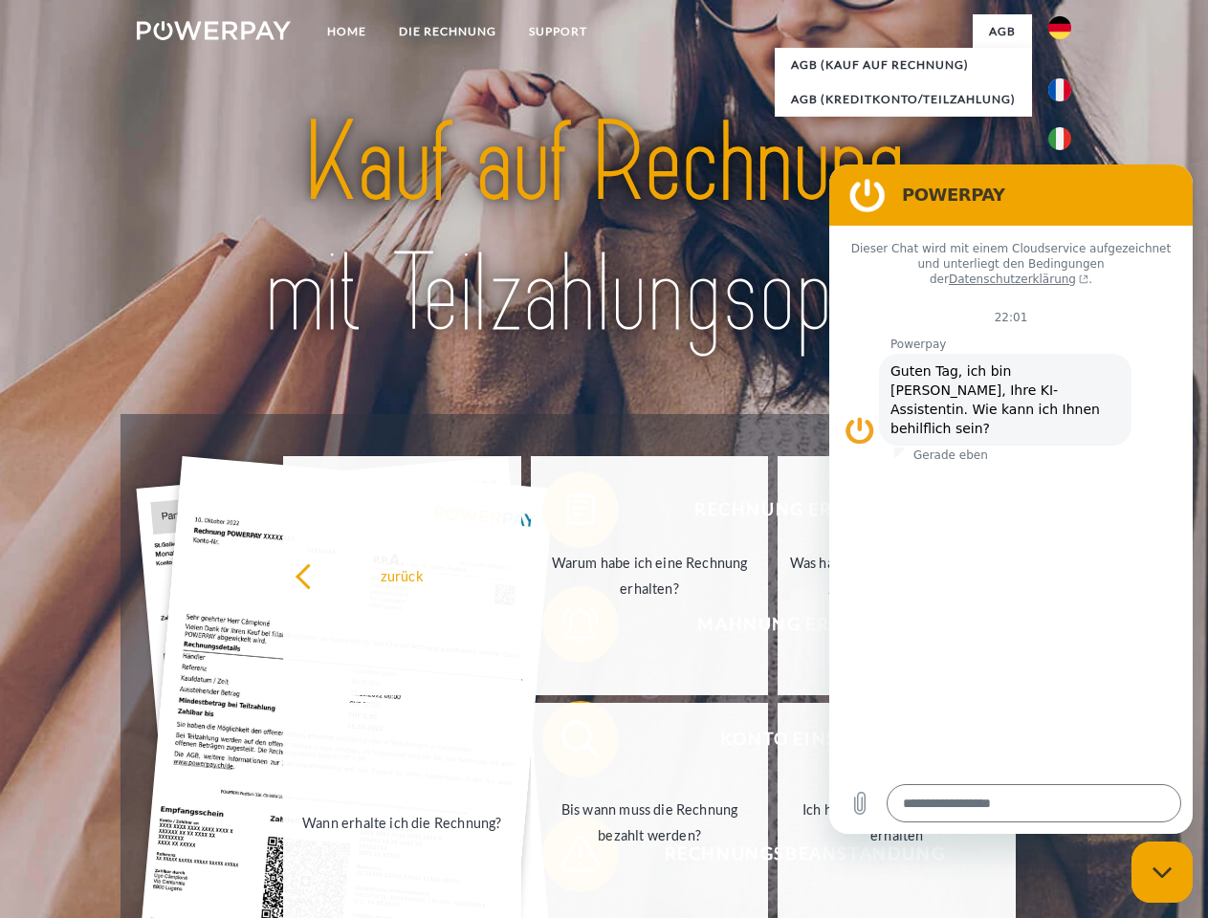 Image resolution: width=1208 pixels, height=918 pixels. Describe the element at coordinates (448, 32) in the screenshot. I see `a: DIE RECHNUNG` at that location.